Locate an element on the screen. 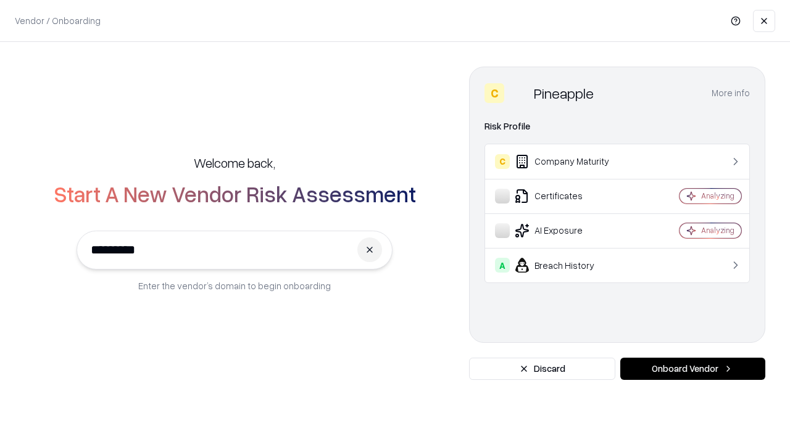 The width and height of the screenshot is (790, 444). h2: Start A New Vendor Risk Assessment is located at coordinates (234, 194).